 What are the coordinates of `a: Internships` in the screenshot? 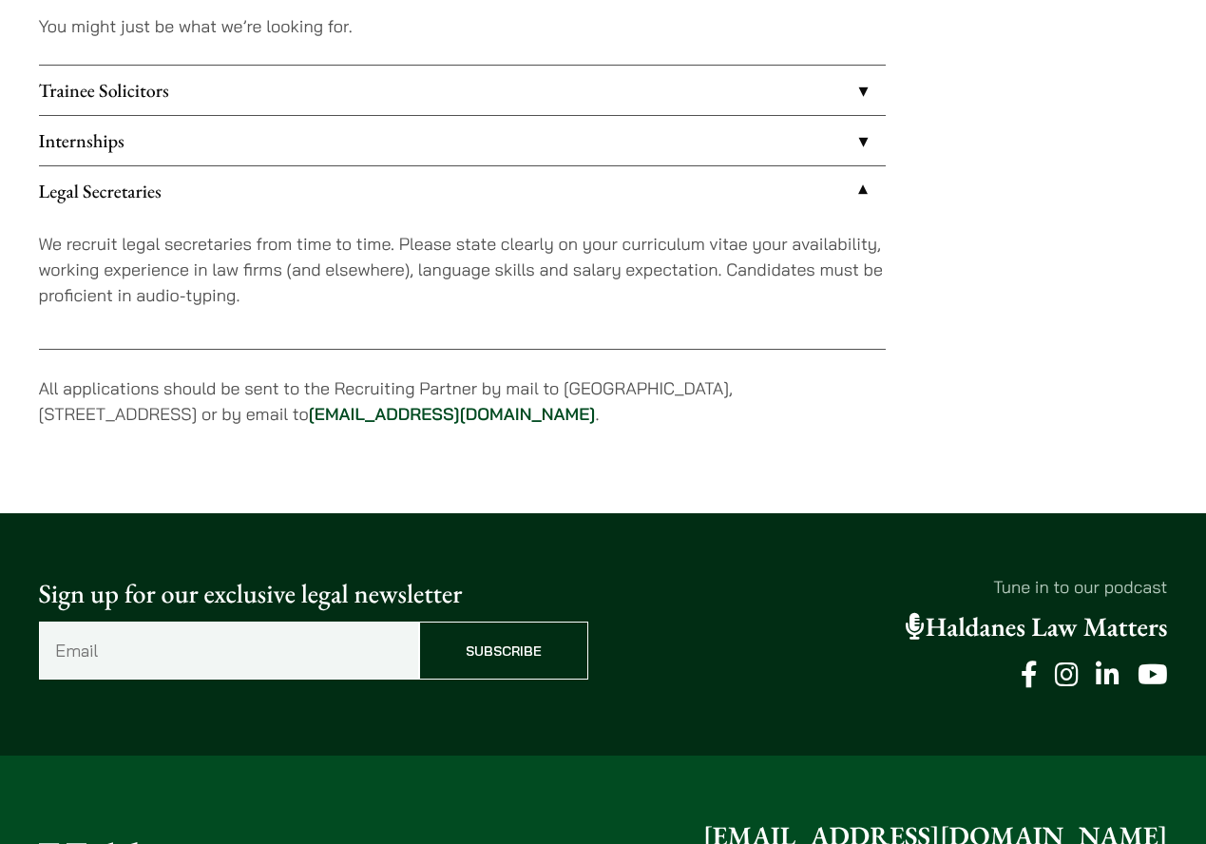 It's located at (462, 141).